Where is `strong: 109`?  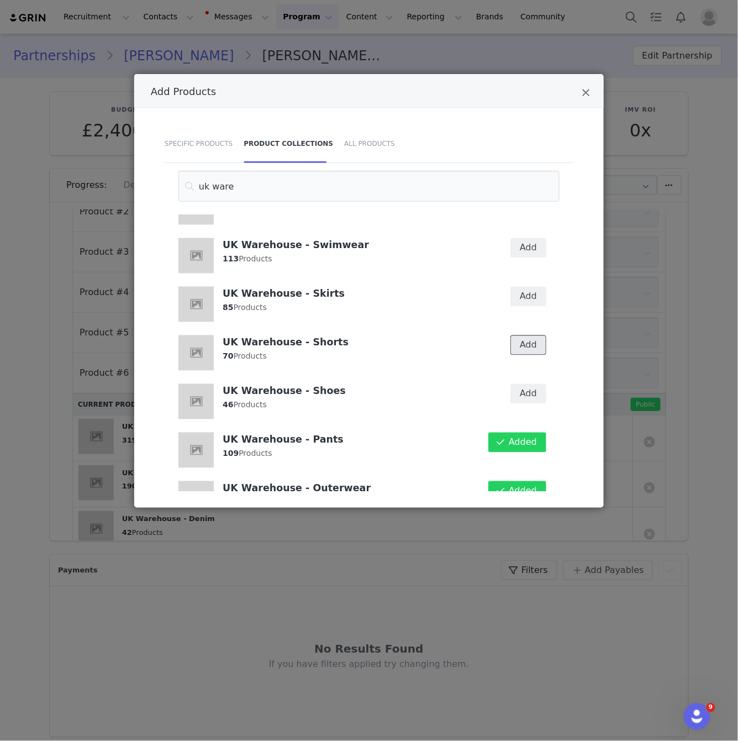 strong: 109 is located at coordinates (230, 454).